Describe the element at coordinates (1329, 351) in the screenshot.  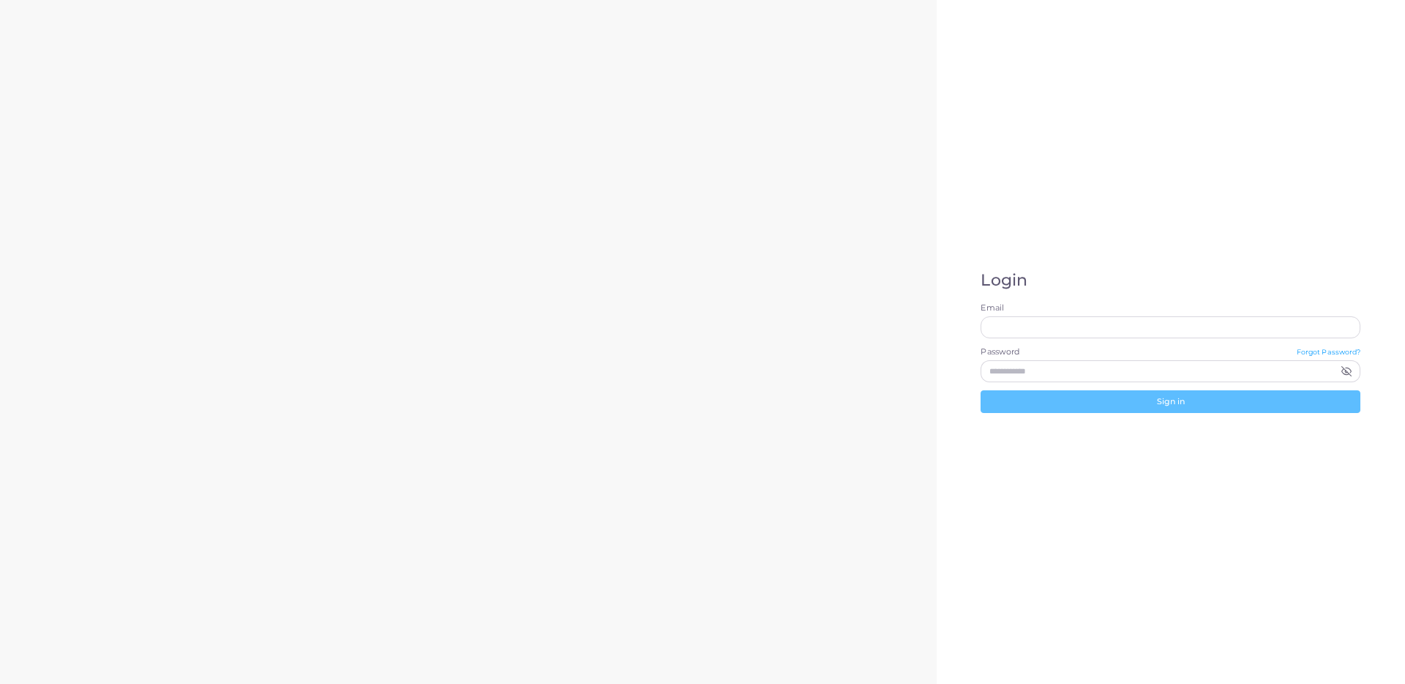
I see `small: Forgot Password?` at that location.